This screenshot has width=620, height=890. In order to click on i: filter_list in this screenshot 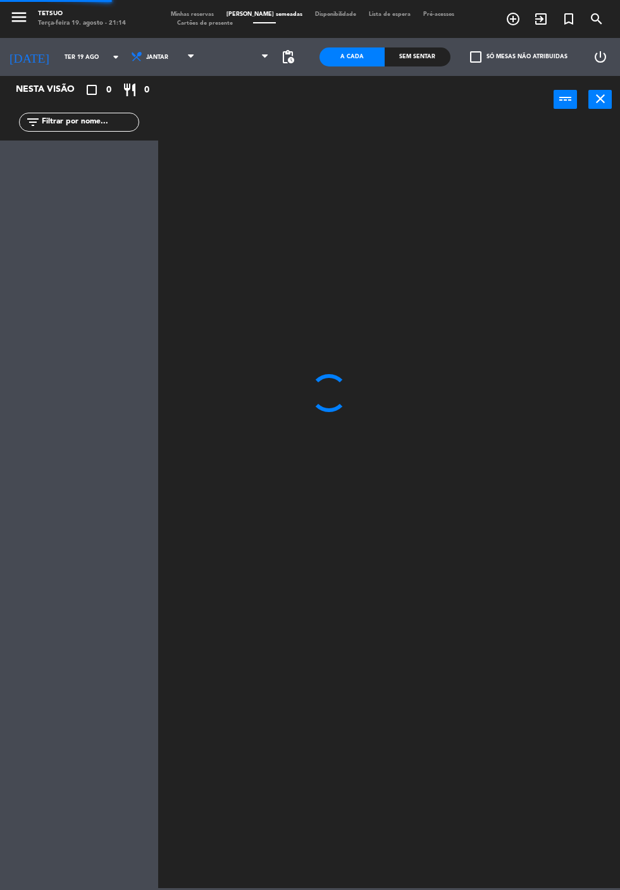, I will do `click(33, 122)`.